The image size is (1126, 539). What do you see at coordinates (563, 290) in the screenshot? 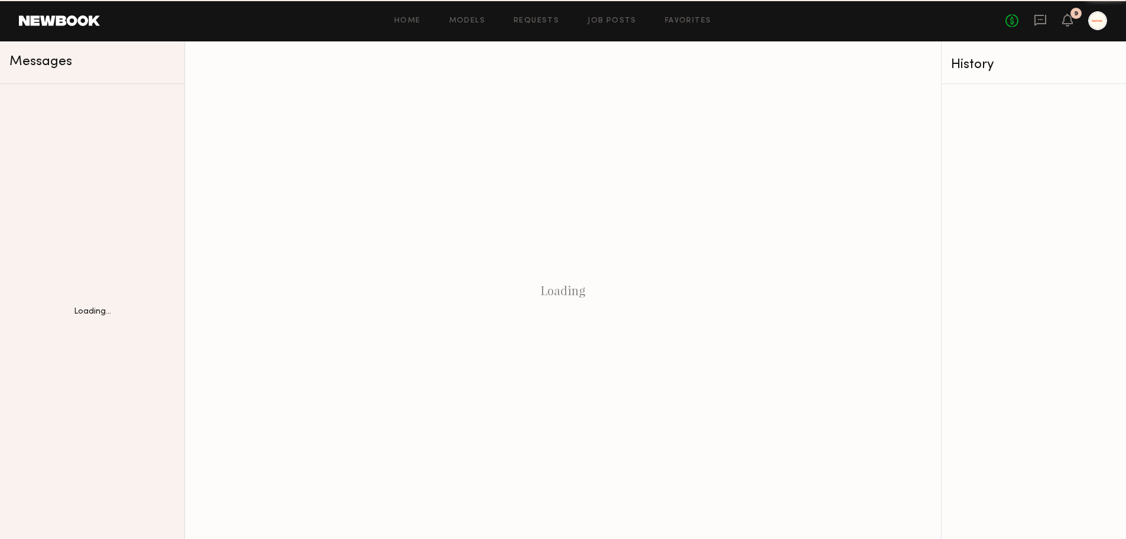
I see `div: Loading` at bounding box center [563, 290].